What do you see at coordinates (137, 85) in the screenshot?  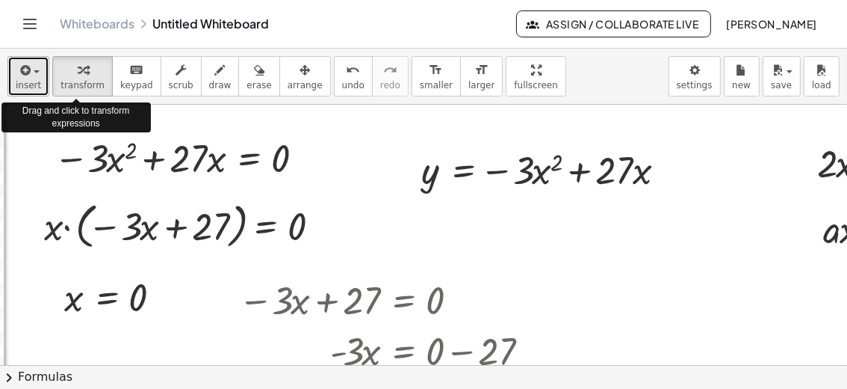 I see `span: keypad` at bounding box center [137, 85].